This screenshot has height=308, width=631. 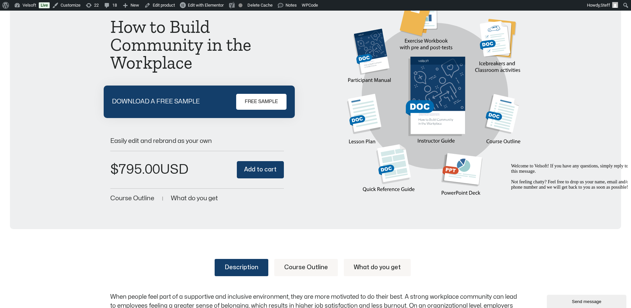 I want to click on h1: How to Build Community in the Workplace, so click(x=197, y=45).